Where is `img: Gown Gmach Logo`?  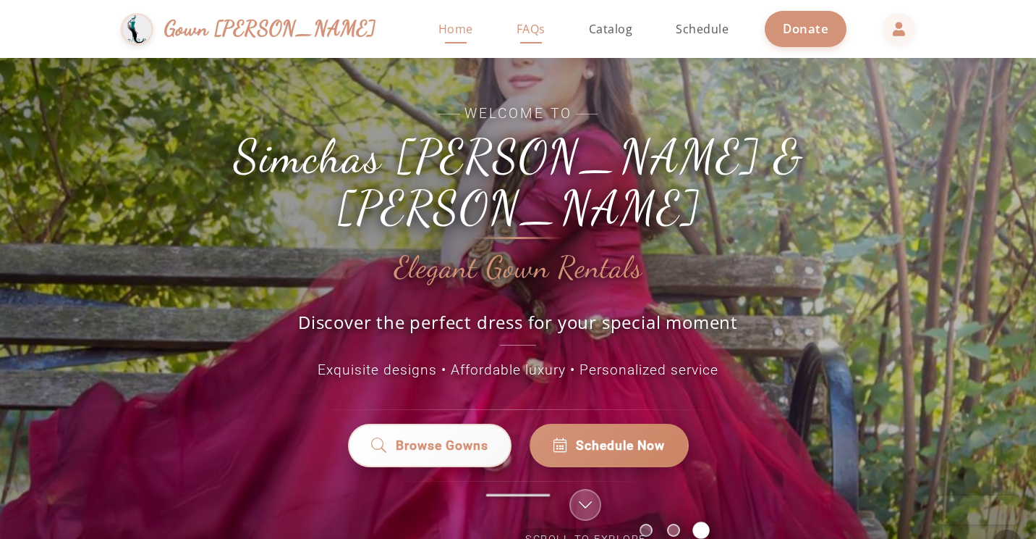 img: Gown Gmach Logo is located at coordinates (137, 29).